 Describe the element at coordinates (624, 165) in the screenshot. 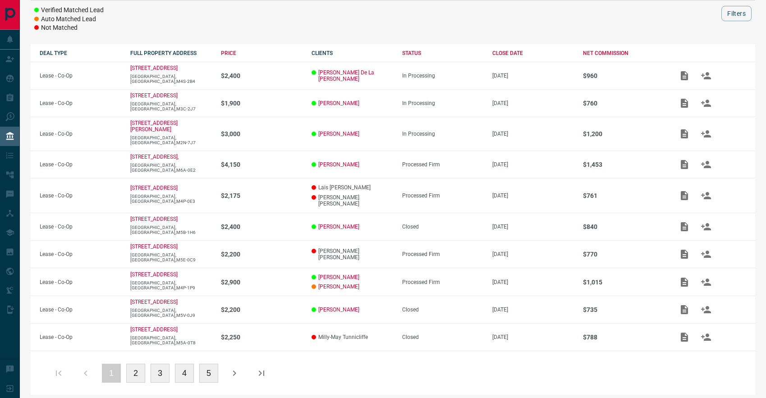

I see `p: $1,453` at that location.